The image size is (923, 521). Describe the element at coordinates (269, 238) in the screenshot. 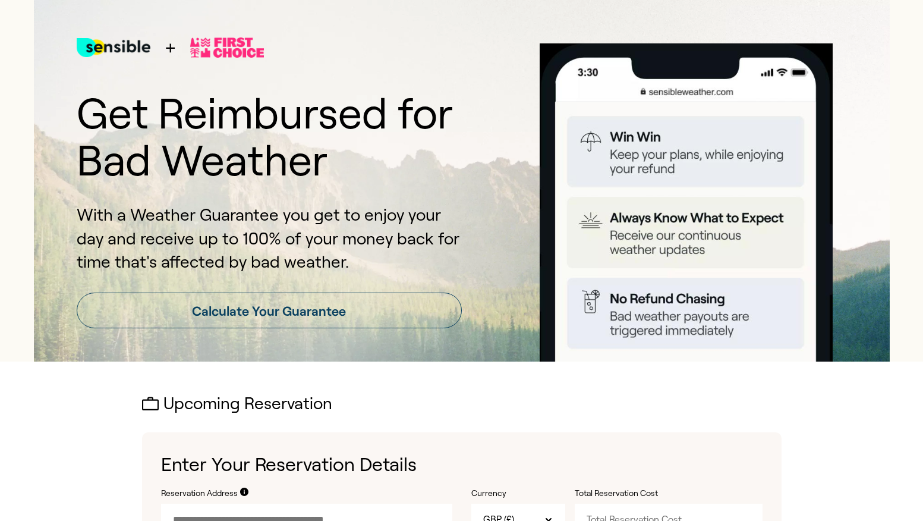

I see `p: With a Weather Guarantee you get to enjoy your day and receive up to 100% of your money back for ...` at that location.